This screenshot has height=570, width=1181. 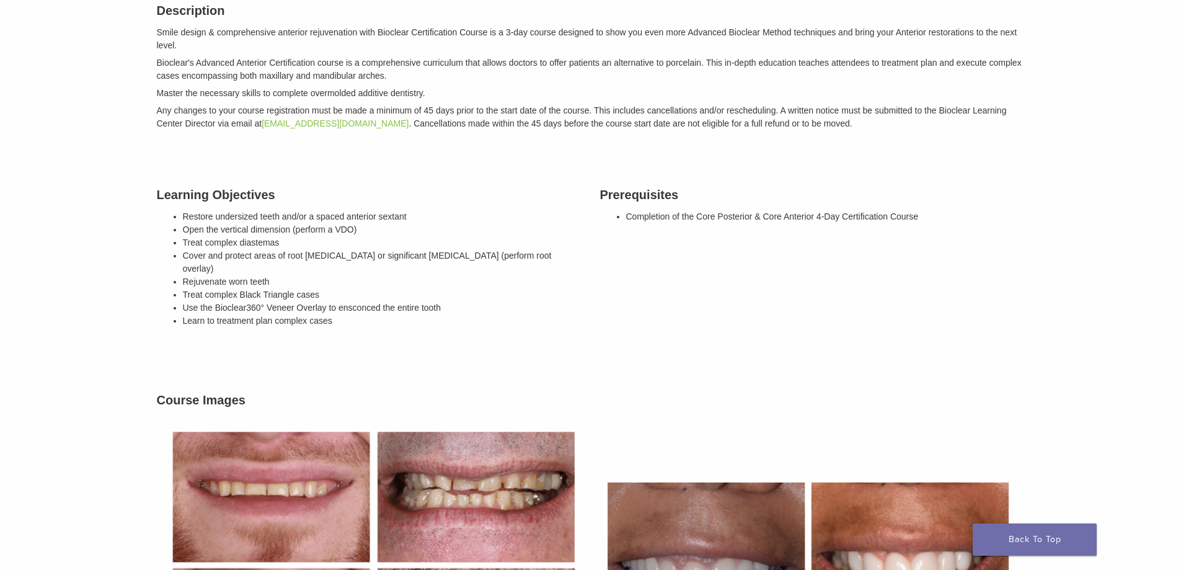 I want to click on span: Learn to treatment plan complex cases, so click(x=257, y=320).